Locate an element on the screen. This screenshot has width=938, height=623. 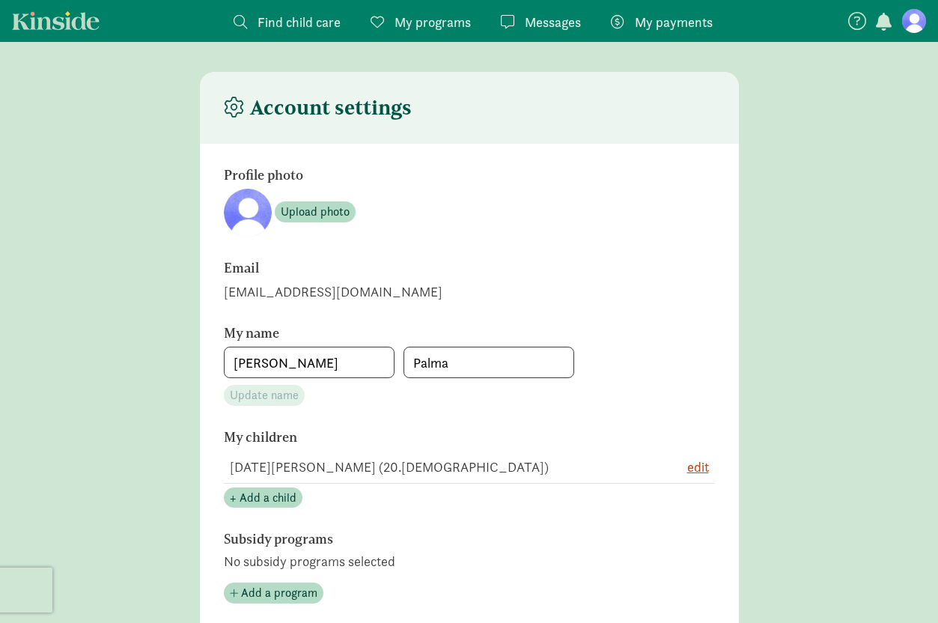
button: Add a program is located at coordinates (273, 593).